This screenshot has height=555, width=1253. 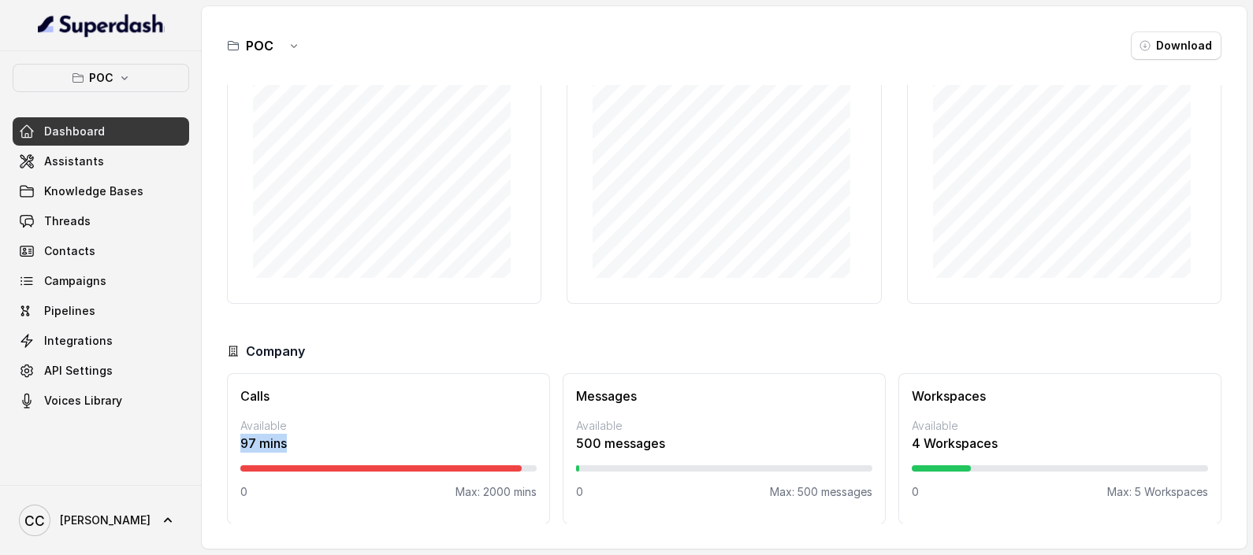 I want to click on span: Dashboard, so click(x=74, y=132).